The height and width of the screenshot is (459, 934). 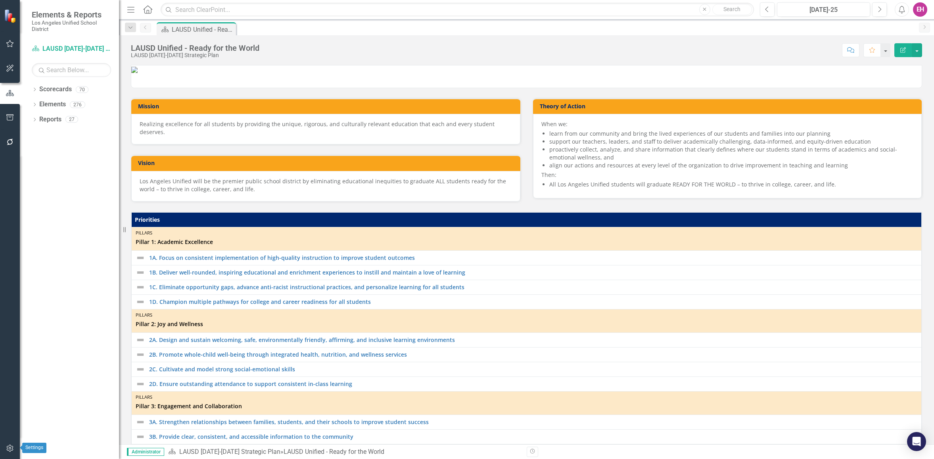 What do you see at coordinates (11, 16) in the screenshot?
I see `img: ClearPoint Strategy` at bounding box center [11, 16].